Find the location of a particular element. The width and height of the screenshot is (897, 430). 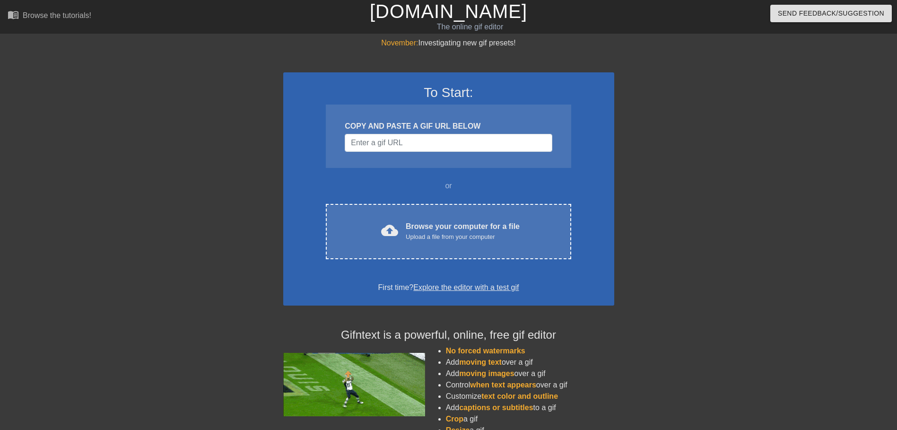

div: or is located at coordinates (449, 186).